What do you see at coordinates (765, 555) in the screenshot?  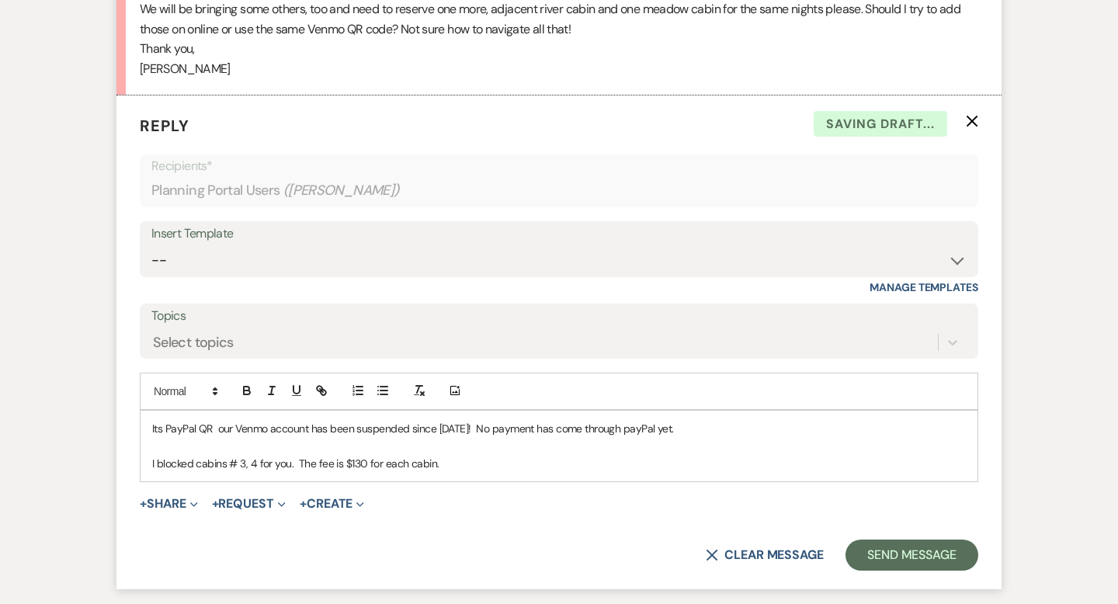 I see `button: Clear message` at bounding box center [765, 555].